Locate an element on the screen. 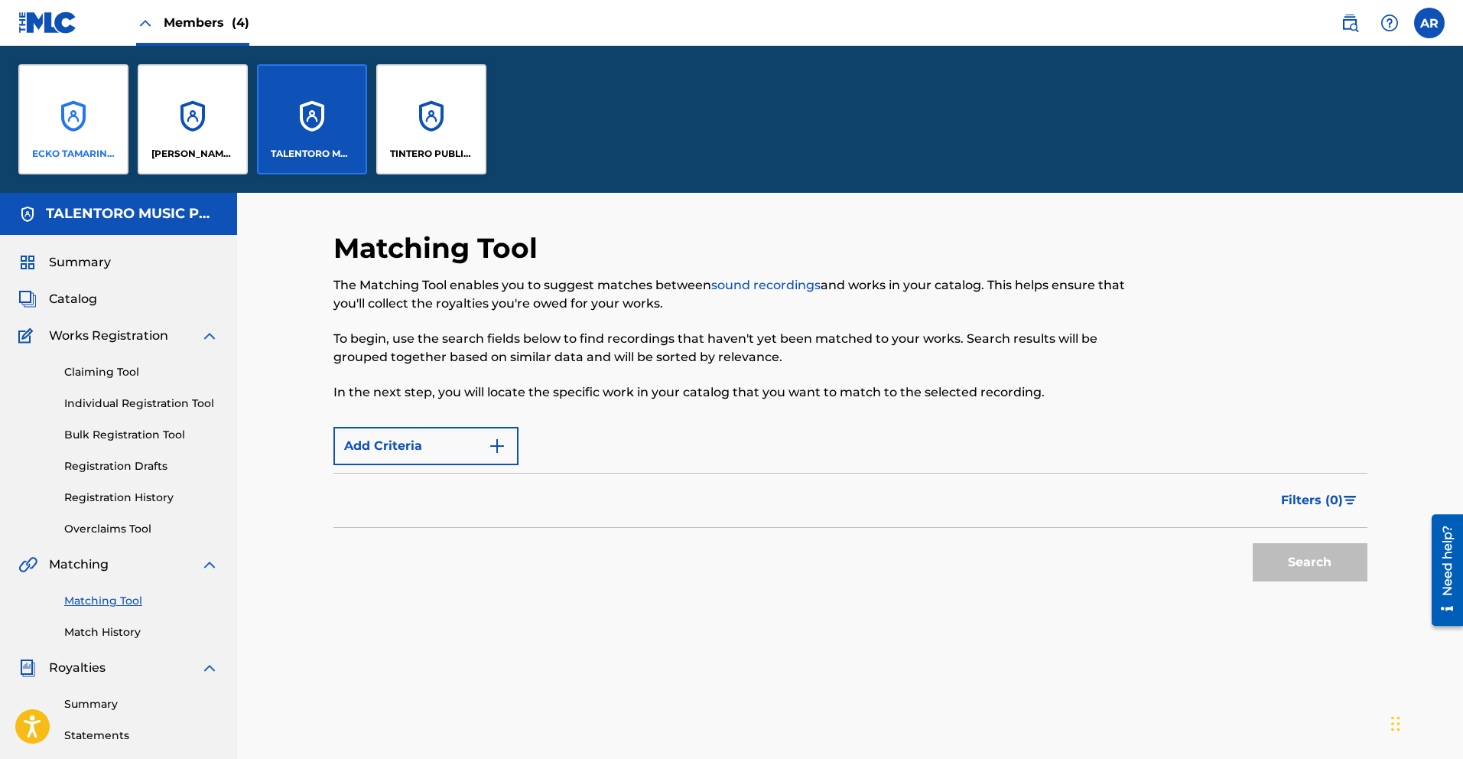 The height and width of the screenshot is (759, 1463). span: Summary is located at coordinates (80, 262).